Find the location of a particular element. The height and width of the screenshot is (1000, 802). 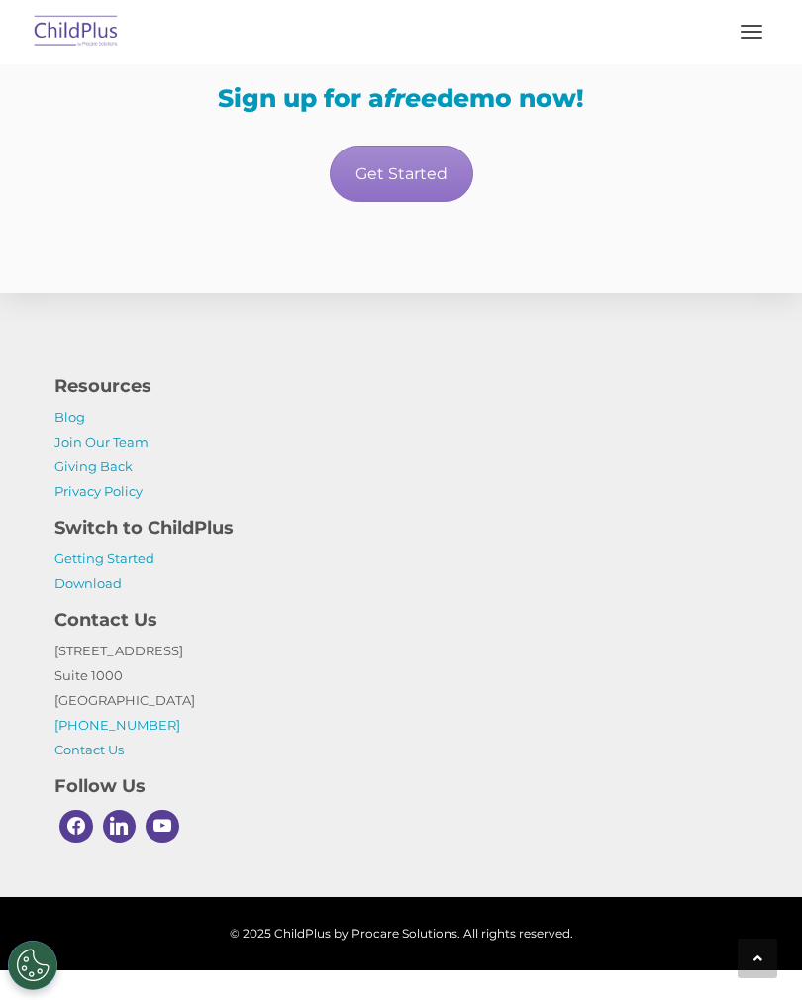

img: ChildPlus by Procare Solutions is located at coordinates (76, 32).